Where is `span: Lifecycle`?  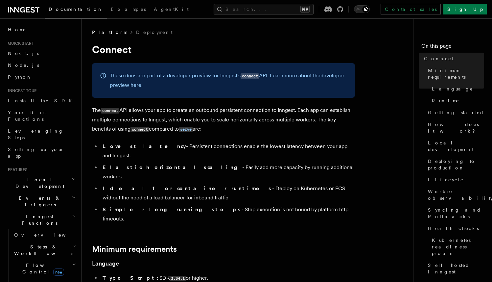
span: Lifecycle is located at coordinates (446, 180).